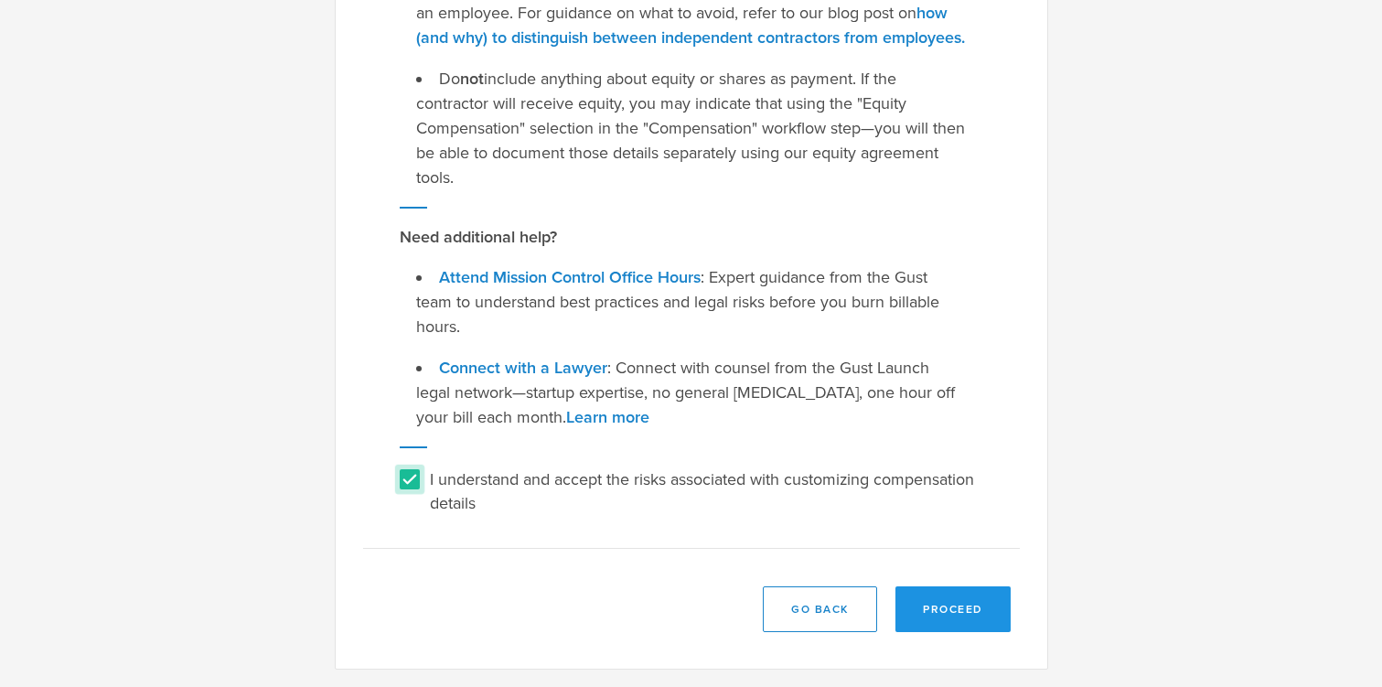 This screenshot has height=687, width=1382. What do you see at coordinates (704, 489) in the screenshot?
I see `label: I understand and accept the risks associated with customizing compensation details` at bounding box center [704, 489].